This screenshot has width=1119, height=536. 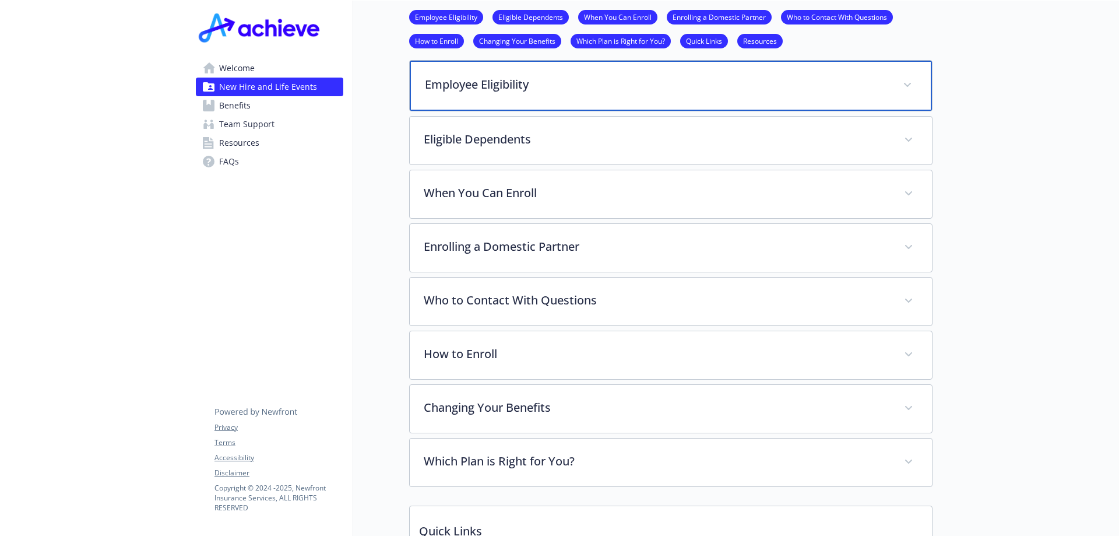 What do you see at coordinates (269, 68) in the screenshot?
I see `a: Welcome` at bounding box center [269, 68].